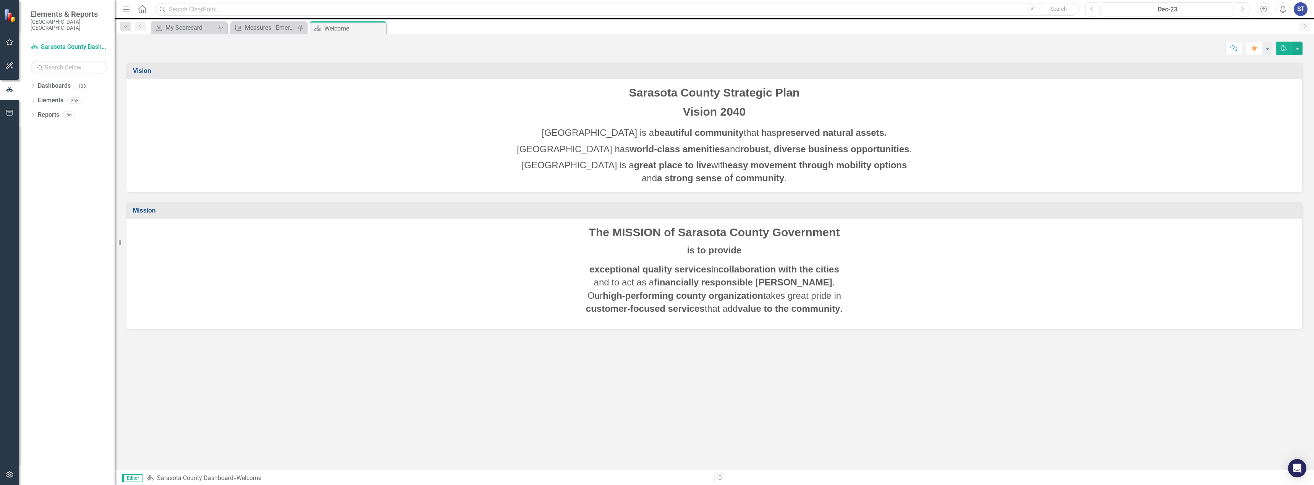 The height and width of the screenshot is (485, 1314). Describe the element at coordinates (789, 309) in the screenshot. I see `strong: value to the community` at that location.